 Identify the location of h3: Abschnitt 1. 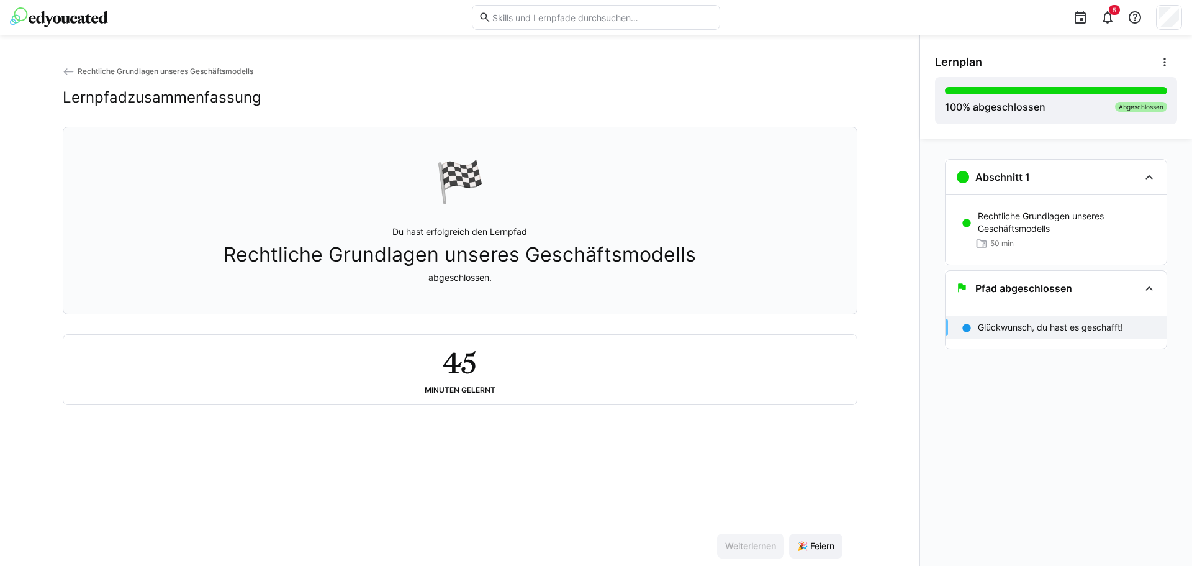
(1003, 177).